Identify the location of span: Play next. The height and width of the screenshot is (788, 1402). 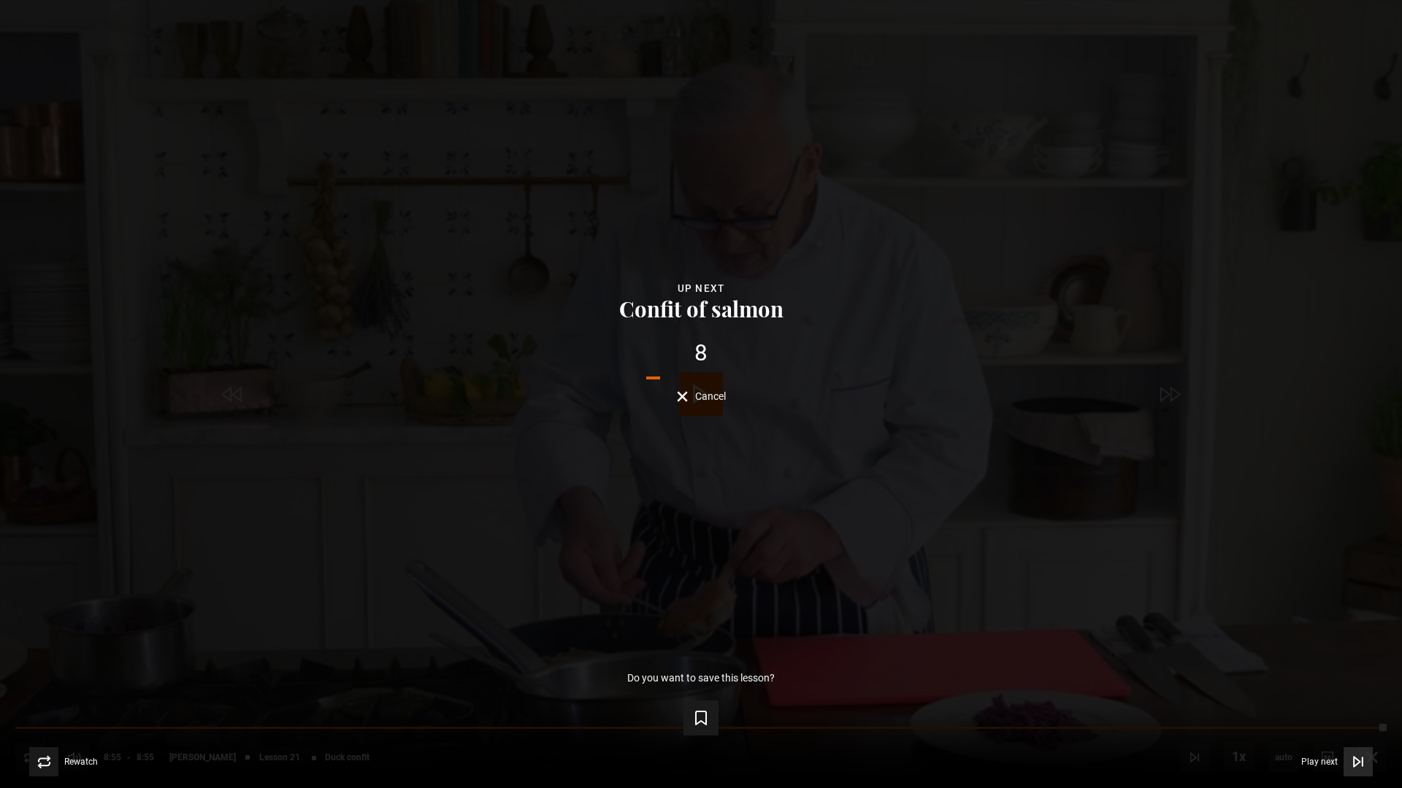
(1319, 762).